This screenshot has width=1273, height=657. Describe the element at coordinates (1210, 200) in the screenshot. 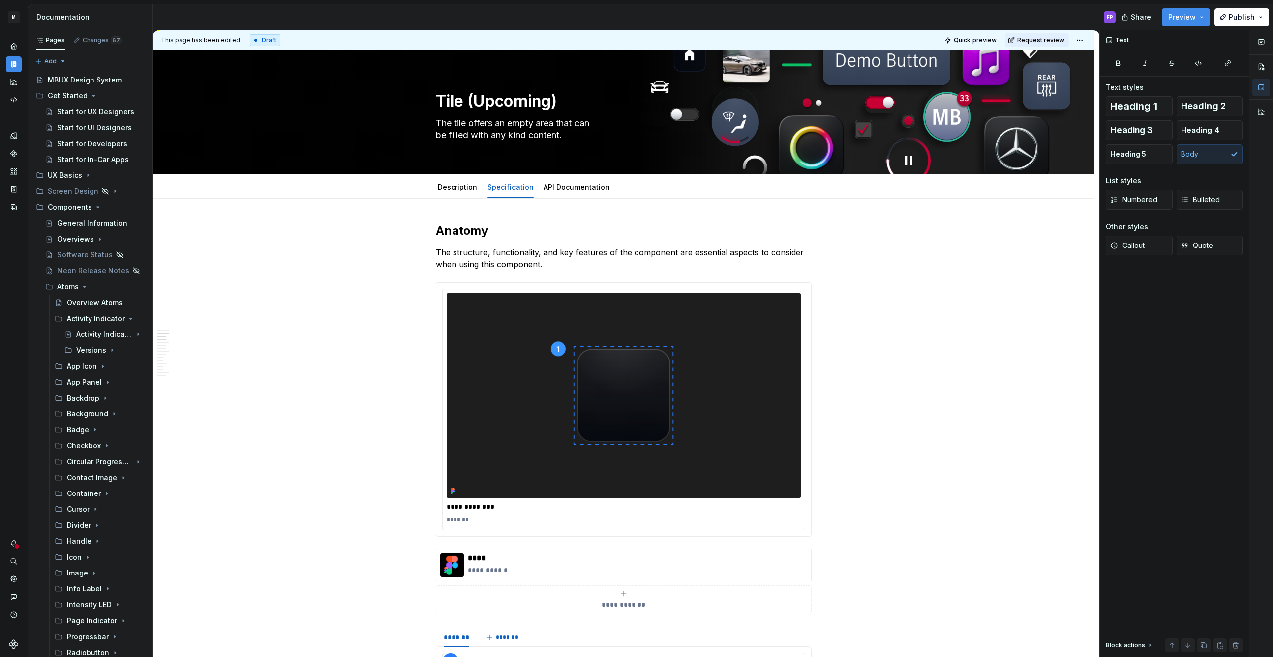

I see `button: Bulleted` at that location.